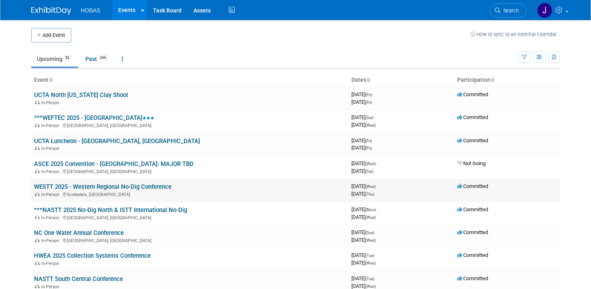  What do you see at coordinates (508, 10) in the screenshot?
I see `a: Search` at bounding box center [508, 10].